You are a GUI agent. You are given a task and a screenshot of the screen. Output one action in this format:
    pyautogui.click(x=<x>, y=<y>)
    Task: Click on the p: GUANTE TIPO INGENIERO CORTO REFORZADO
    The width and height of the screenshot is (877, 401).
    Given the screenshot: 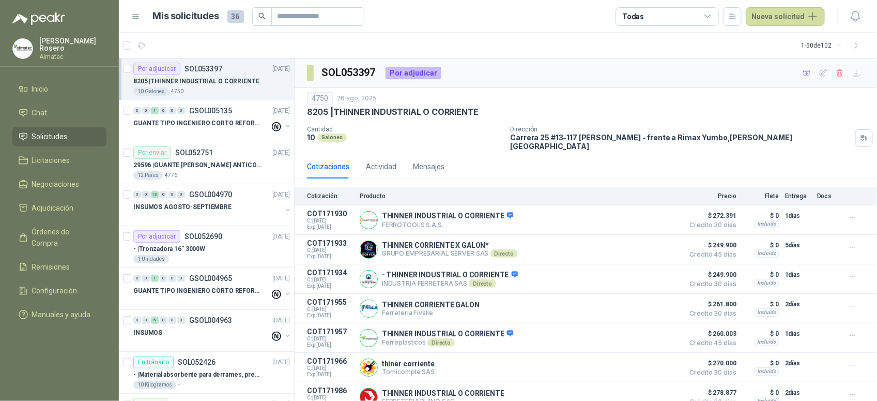 What is the action you would take?
    pyautogui.click(x=197, y=123)
    